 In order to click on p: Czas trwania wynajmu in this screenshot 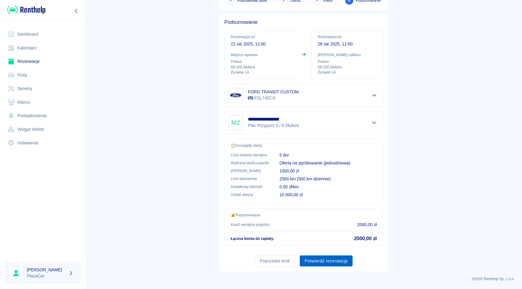, I will do `click(250, 155)`.